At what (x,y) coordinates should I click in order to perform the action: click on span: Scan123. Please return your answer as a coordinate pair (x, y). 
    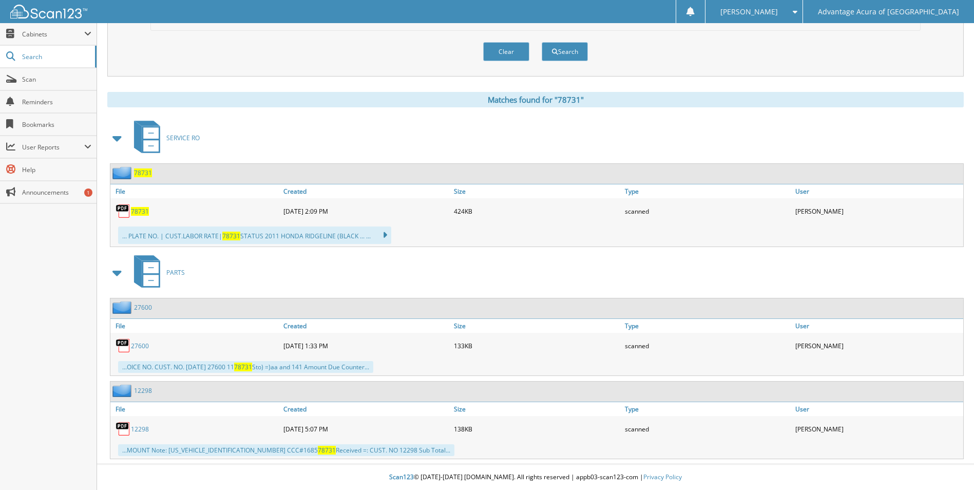
    Looking at the image, I should click on (401, 476).